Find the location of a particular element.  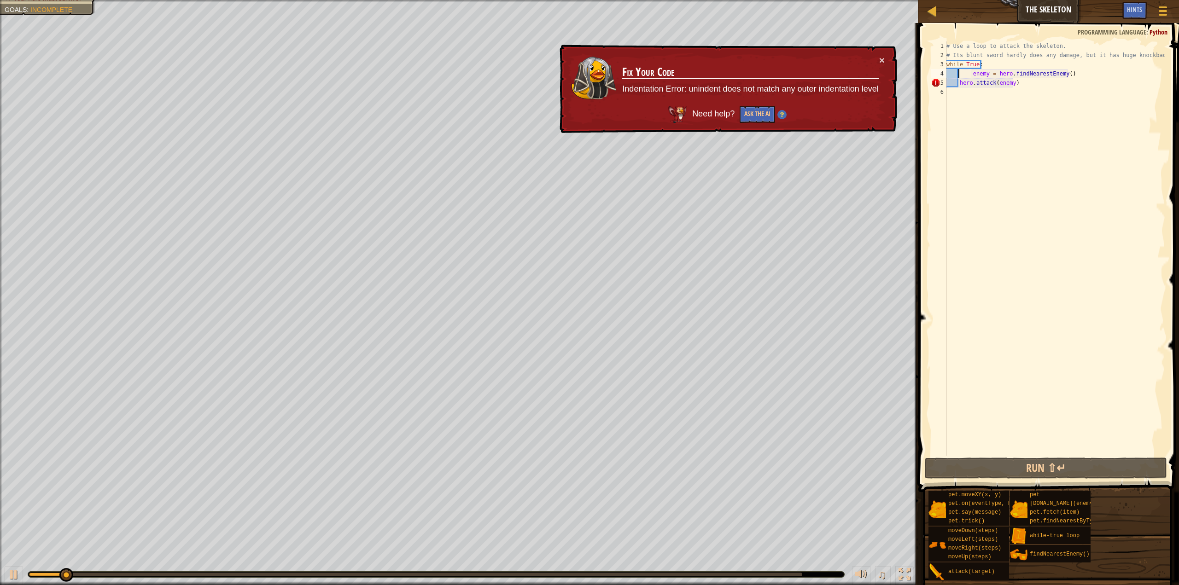

span: Programming language is located at coordinates (1112, 32).